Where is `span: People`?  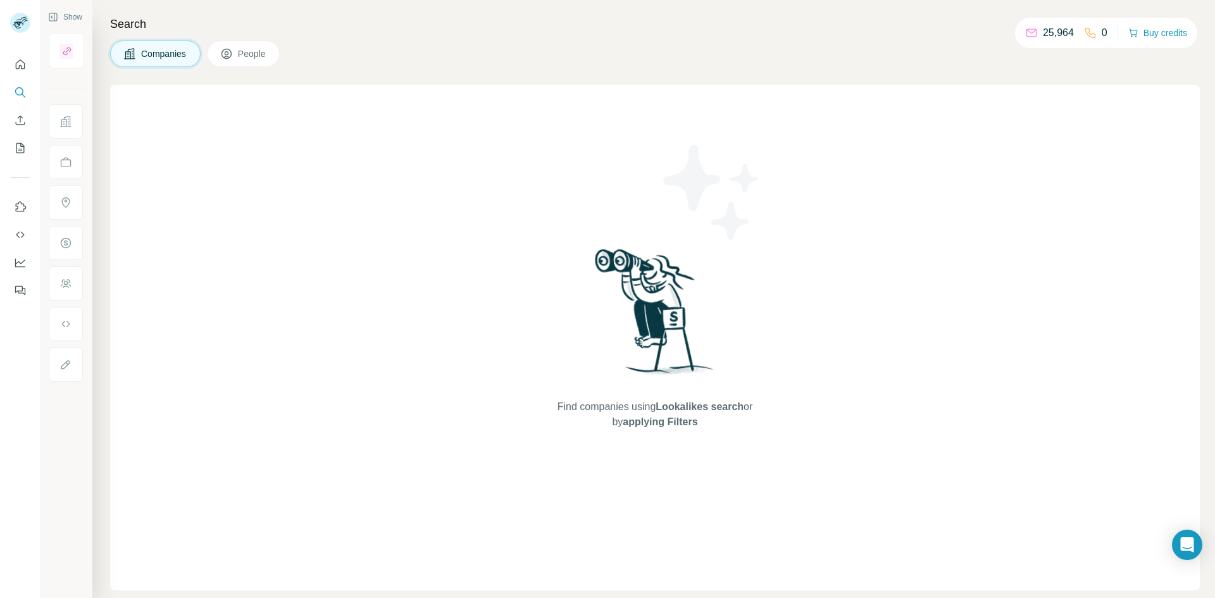
span: People is located at coordinates (252, 54).